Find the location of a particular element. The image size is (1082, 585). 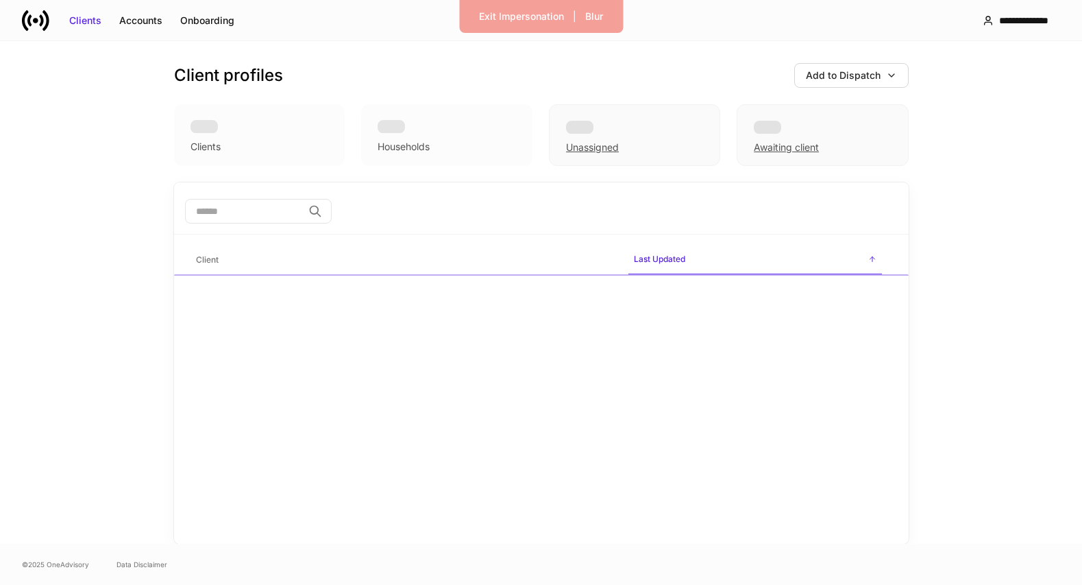

div: Exit Impersonation is located at coordinates (521, 16).